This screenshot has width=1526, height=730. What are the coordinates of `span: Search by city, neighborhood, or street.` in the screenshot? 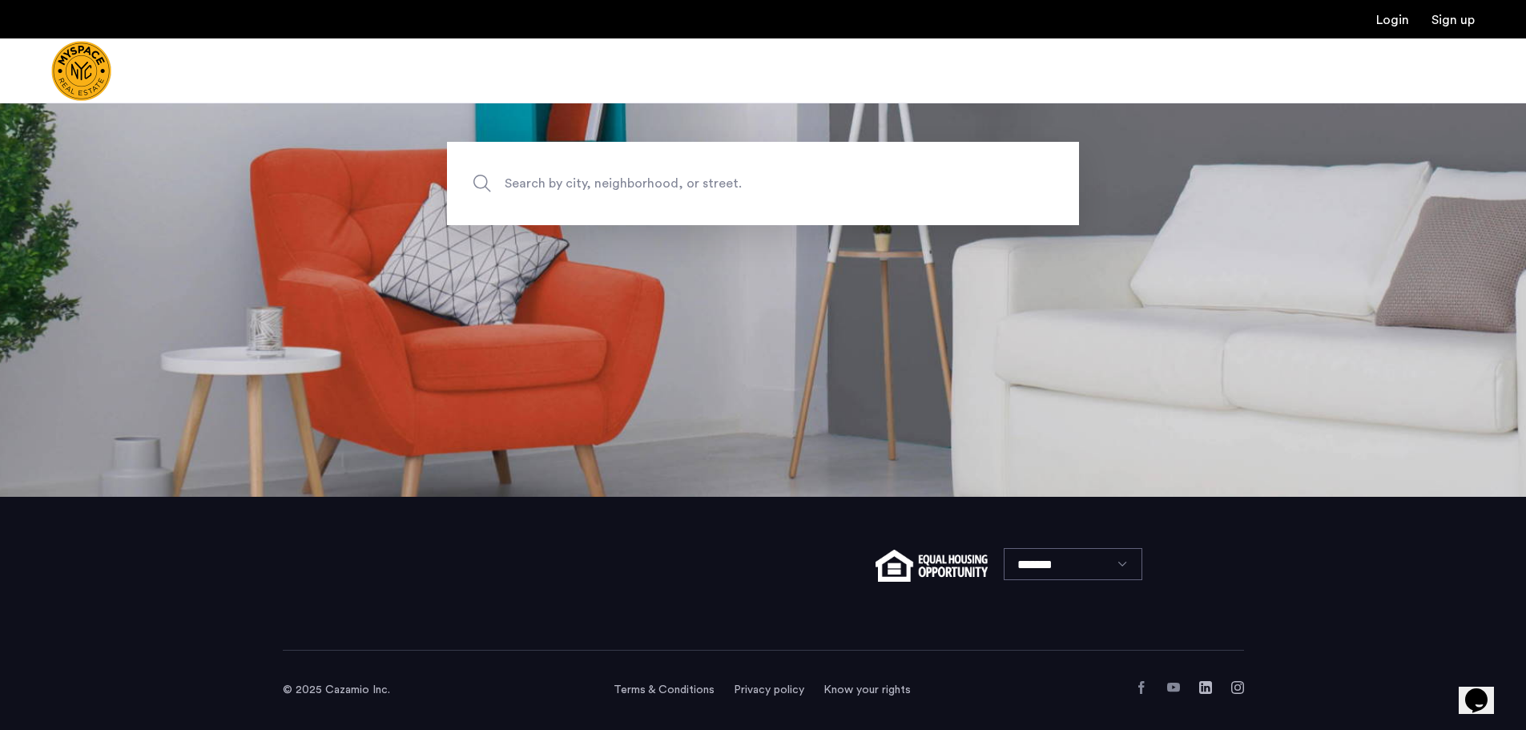 It's located at (726, 183).